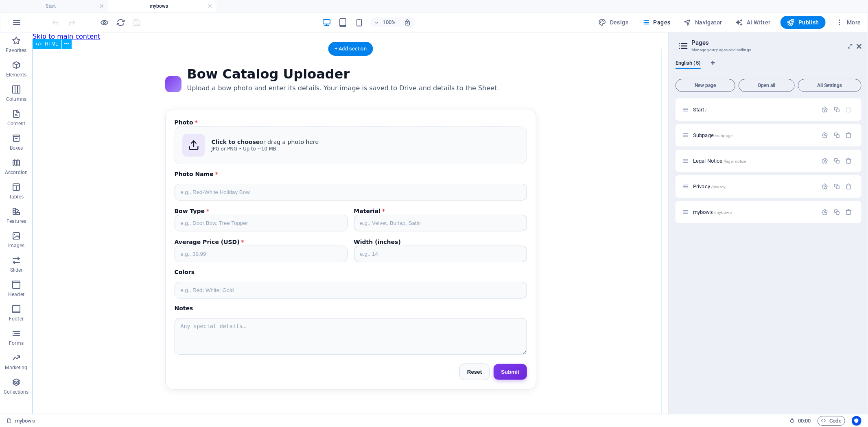 This screenshot has width=868, height=427. Describe the element at coordinates (754, 135) in the screenshot. I see `div: Subpage/subpage` at that location.